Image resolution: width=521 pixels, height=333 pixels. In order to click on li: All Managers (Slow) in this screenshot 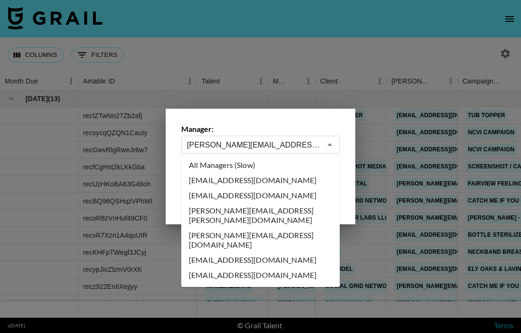, I will do `click(261, 165)`.